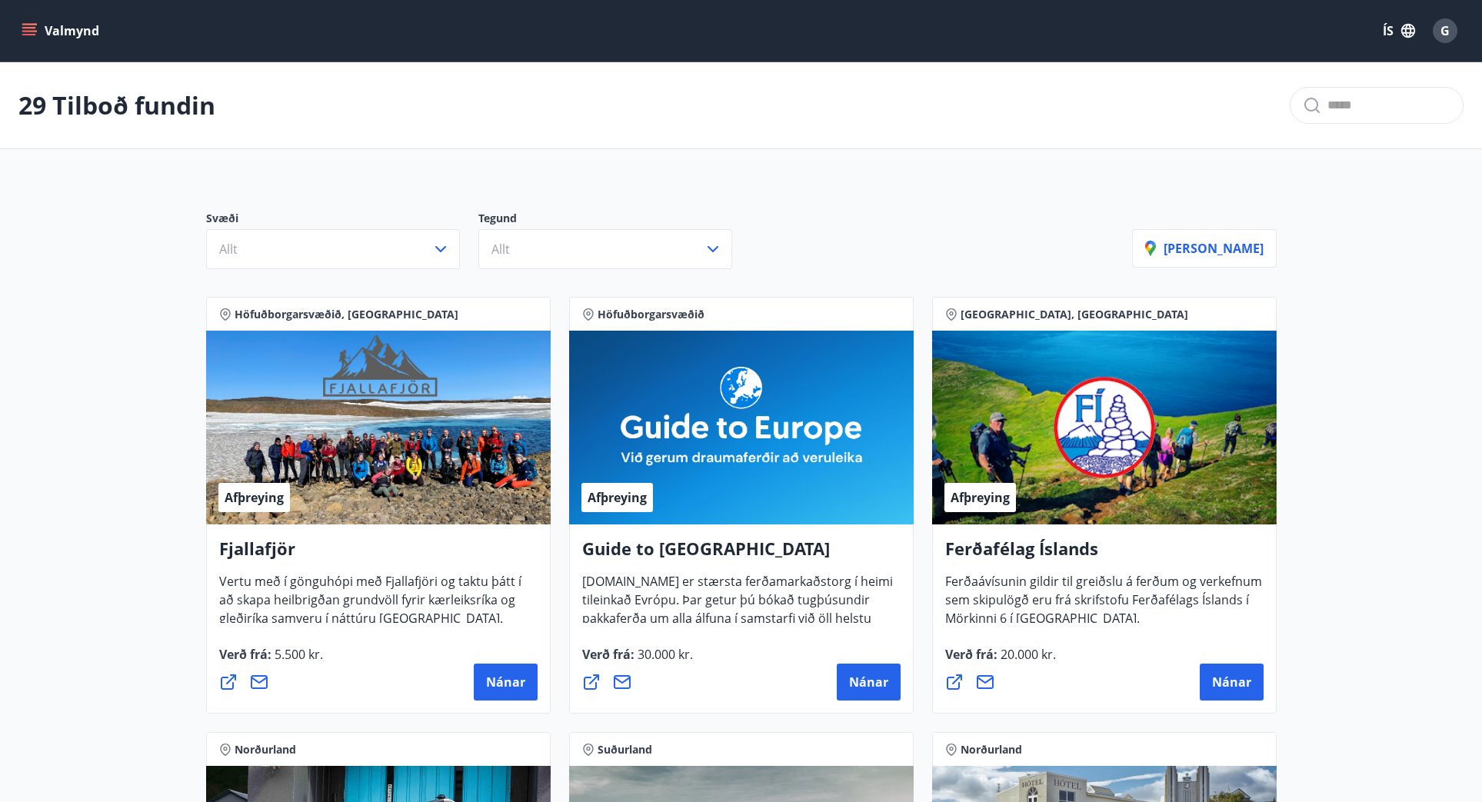 The image size is (1482, 802). I want to click on p: 29 Tilboð fundin, so click(117, 105).